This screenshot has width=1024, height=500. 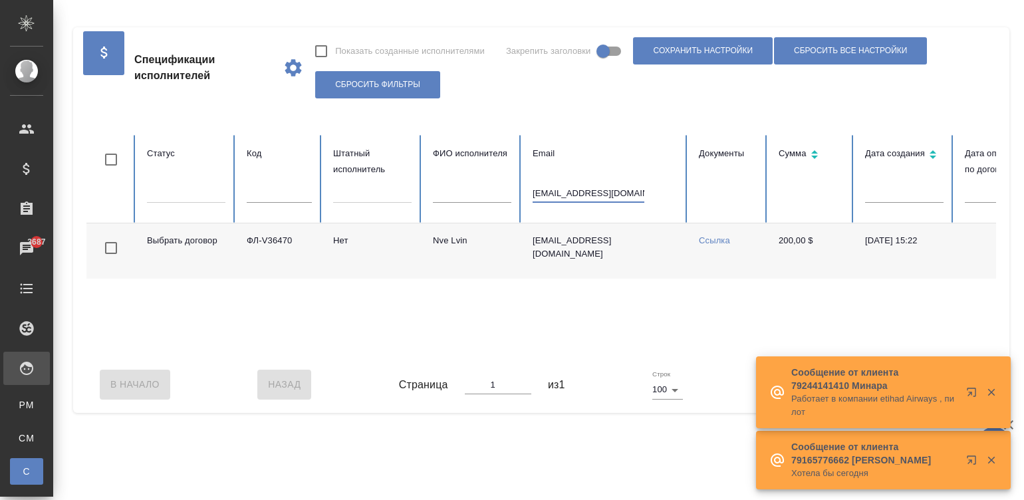 I want to click on div: ФИО исполнителя, so click(x=472, y=154).